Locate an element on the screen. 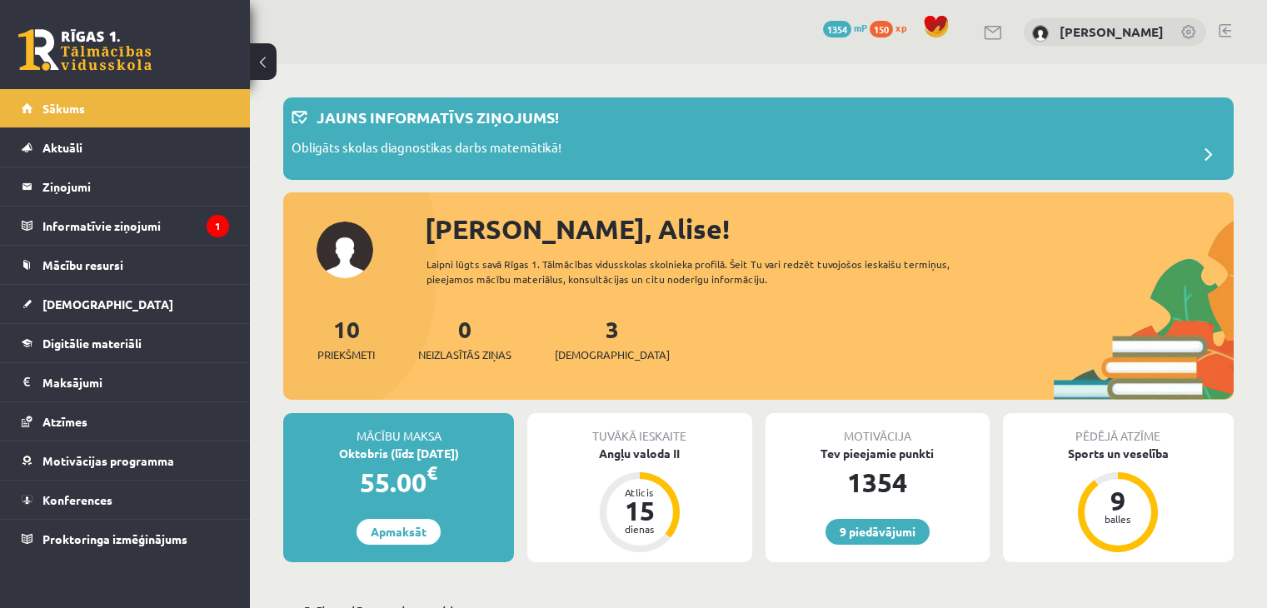  span: Priekšmeti is located at coordinates (346, 355).